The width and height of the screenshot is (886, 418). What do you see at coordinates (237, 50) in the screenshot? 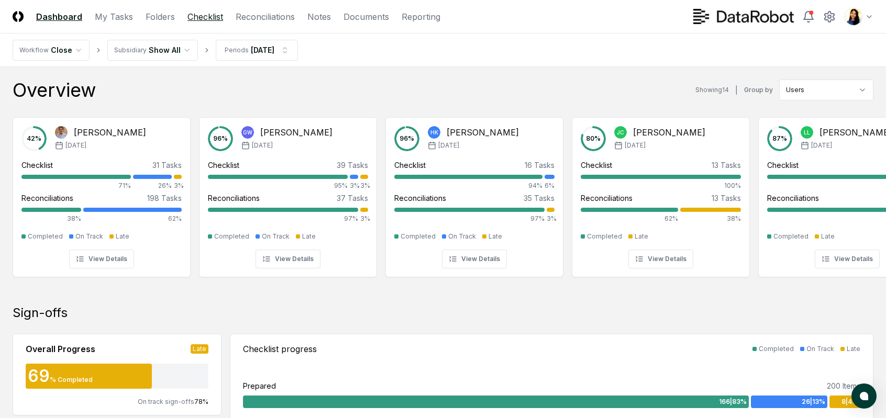
I see `div: Periods` at bounding box center [237, 50].